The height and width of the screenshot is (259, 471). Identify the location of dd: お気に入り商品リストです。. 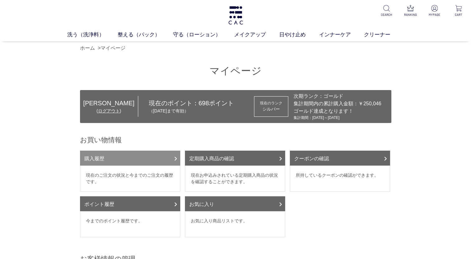
(235, 225).